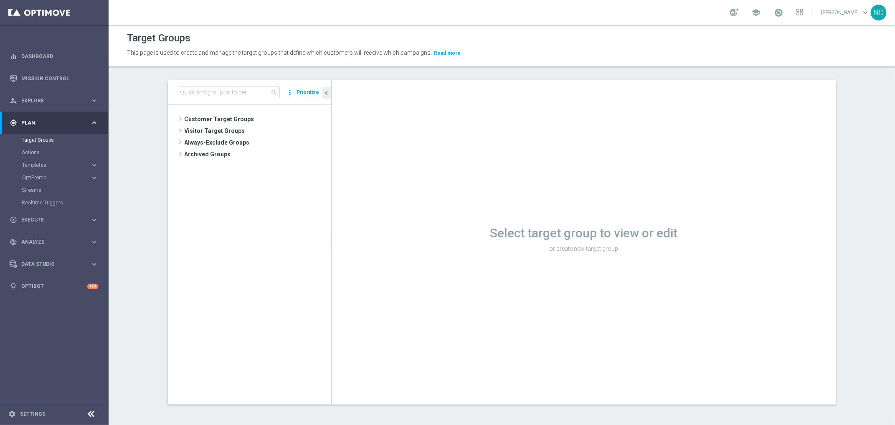 Image resolution: width=895 pixels, height=425 pixels. I want to click on span: This page is used to create and manage the target groups that define which customers will receive..., so click(280, 53).